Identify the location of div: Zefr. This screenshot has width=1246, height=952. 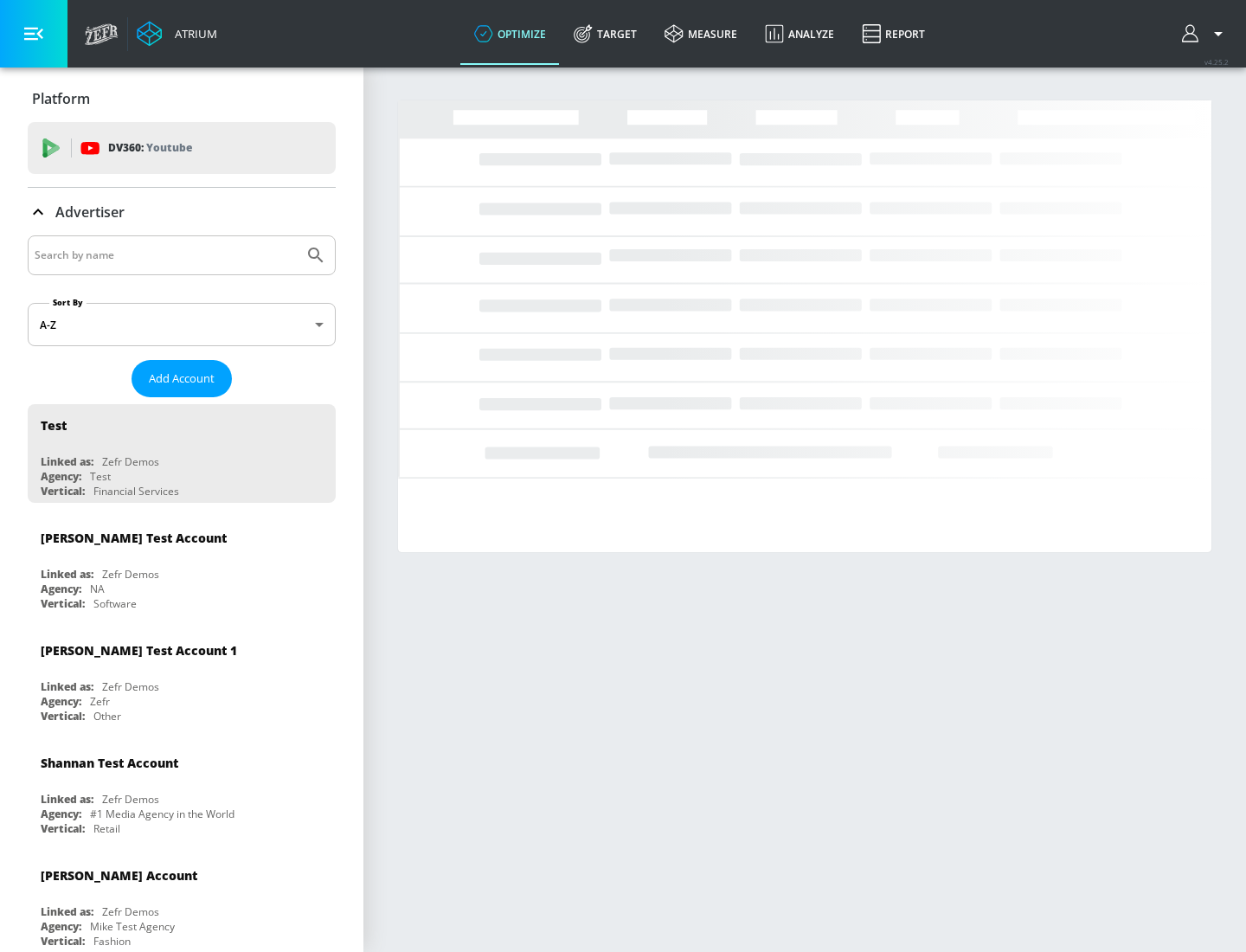
(100, 701).